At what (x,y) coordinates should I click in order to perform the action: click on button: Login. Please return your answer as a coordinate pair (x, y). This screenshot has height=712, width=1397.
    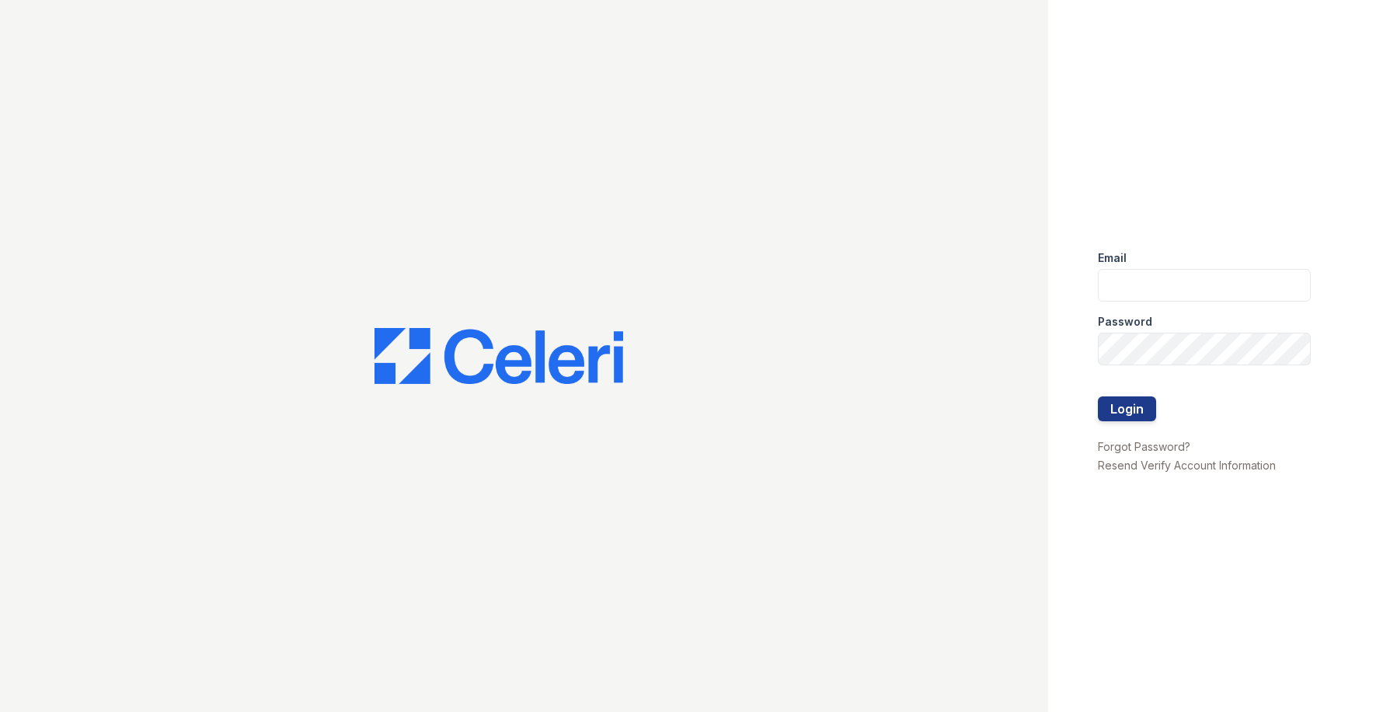
    Looking at the image, I should click on (1127, 409).